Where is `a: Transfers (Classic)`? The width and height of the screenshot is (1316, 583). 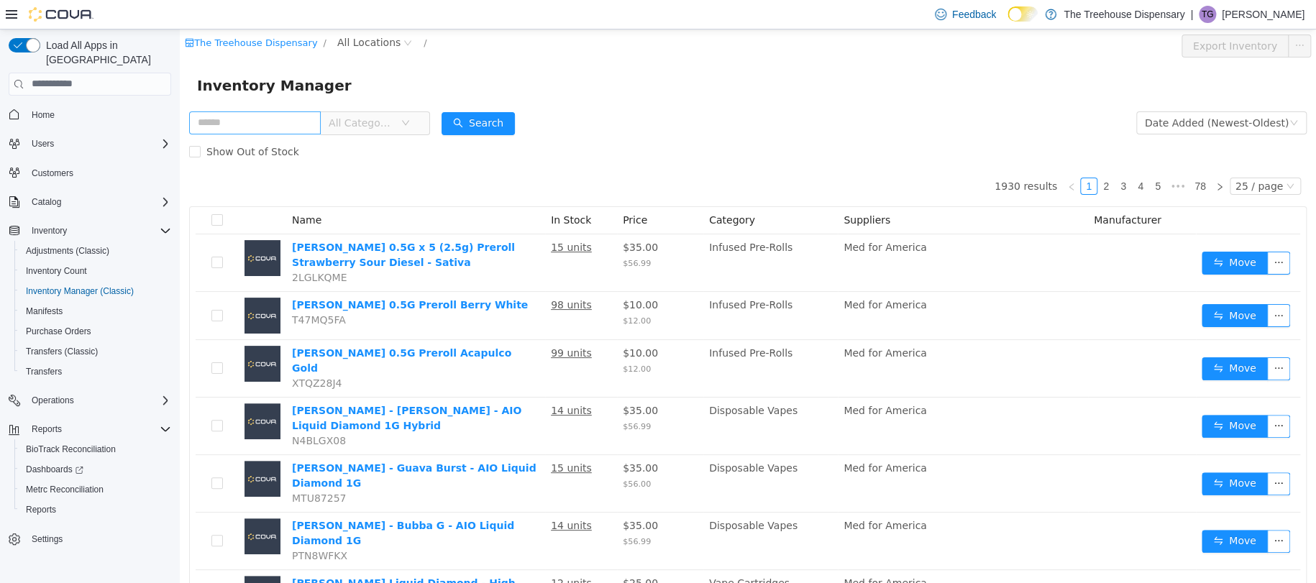
a: Transfers (Classic) is located at coordinates (62, 352).